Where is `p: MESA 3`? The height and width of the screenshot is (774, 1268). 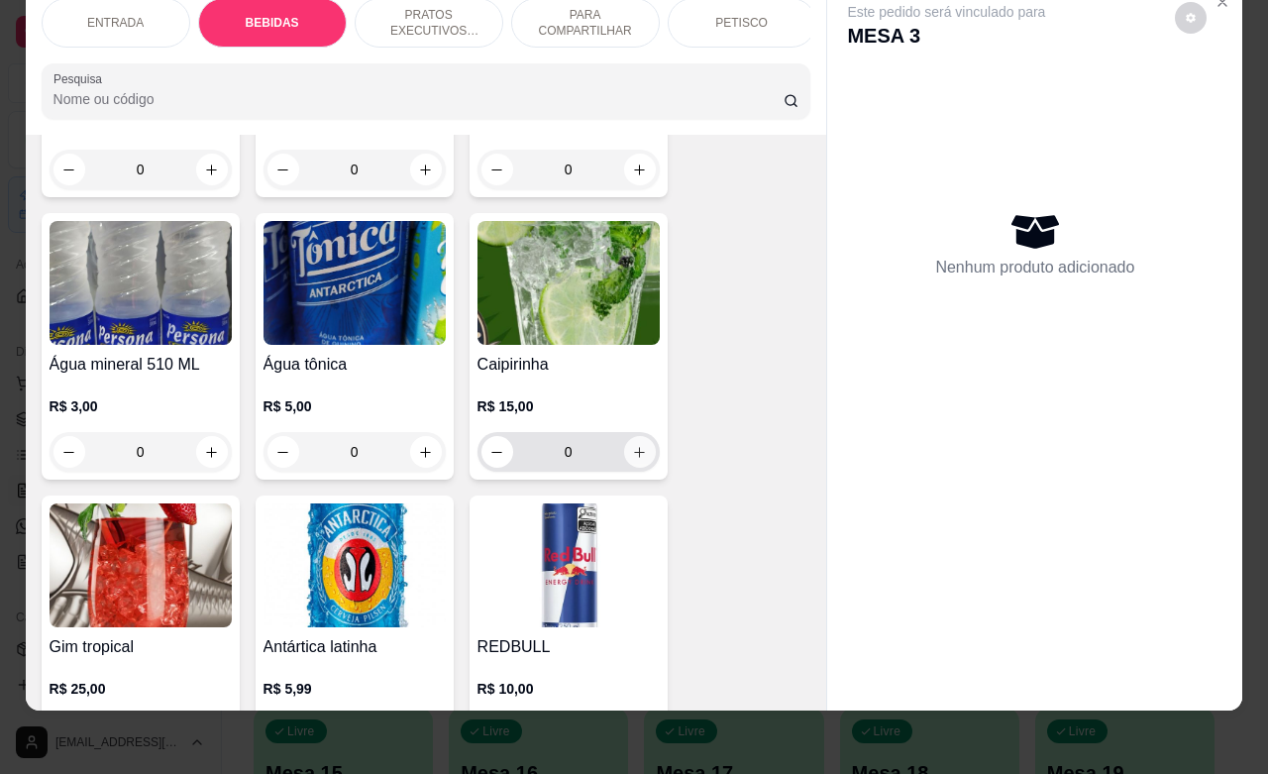 p: MESA 3 is located at coordinates (946, 36).